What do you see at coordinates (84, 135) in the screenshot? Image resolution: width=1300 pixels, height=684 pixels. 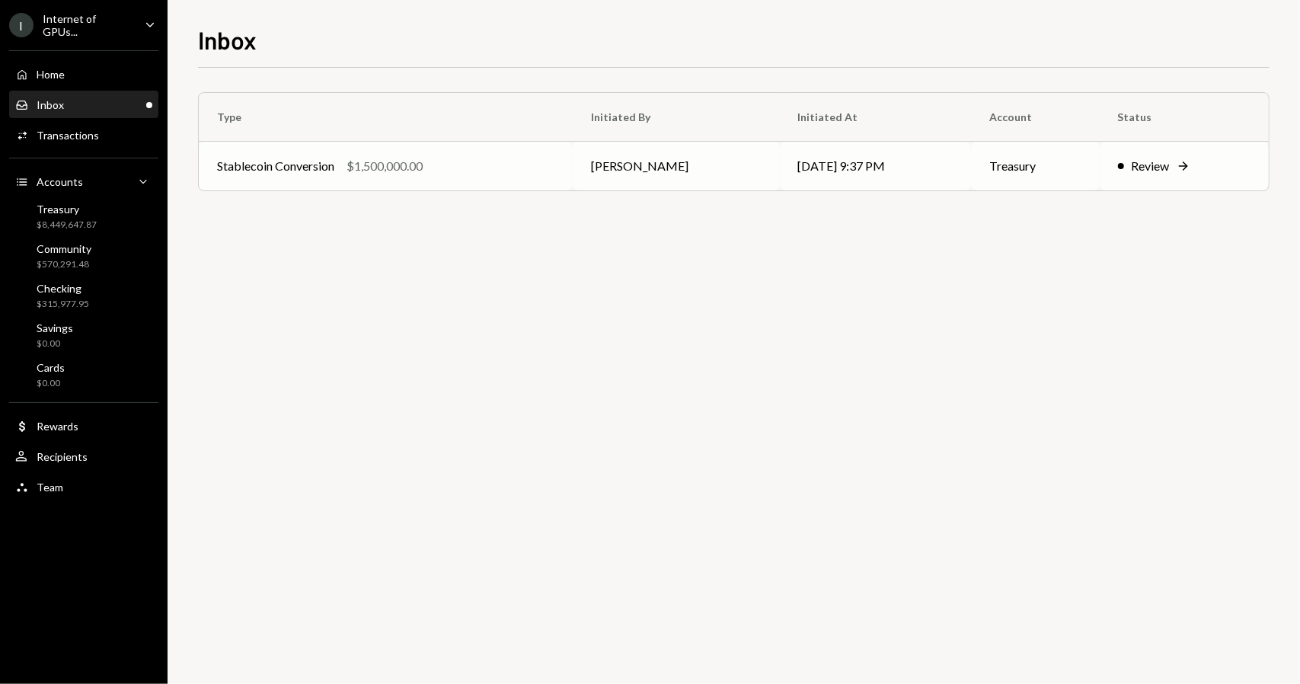 I see `a: Transactions` at bounding box center [84, 135].